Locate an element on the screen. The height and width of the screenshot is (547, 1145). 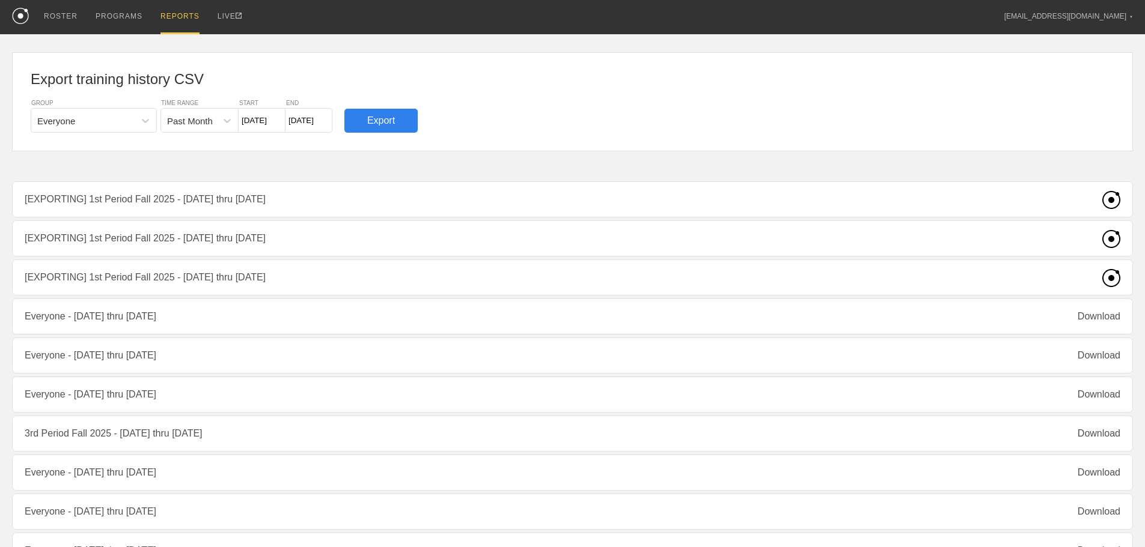
div: END is located at coordinates (309, 103).